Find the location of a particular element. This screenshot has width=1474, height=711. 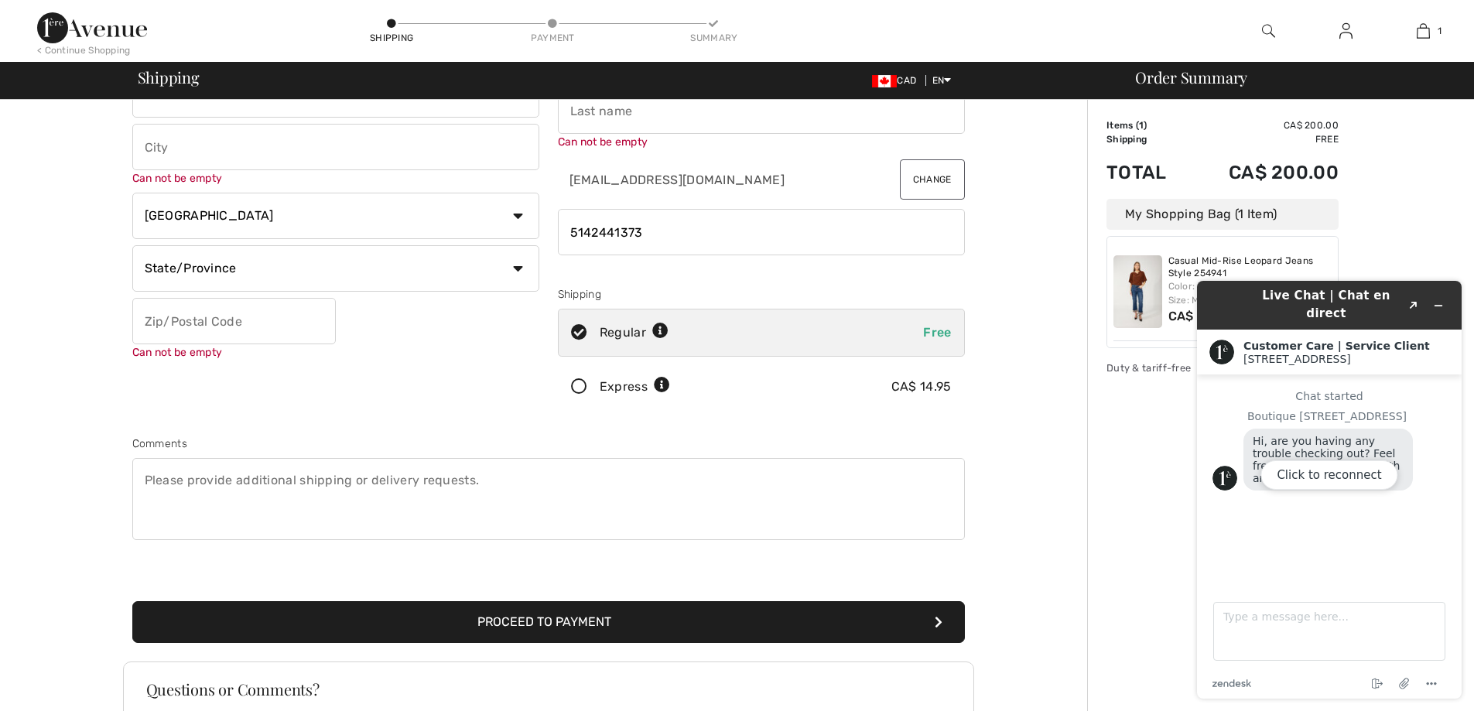

button: Proceed to Payment is located at coordinates (549, 622).